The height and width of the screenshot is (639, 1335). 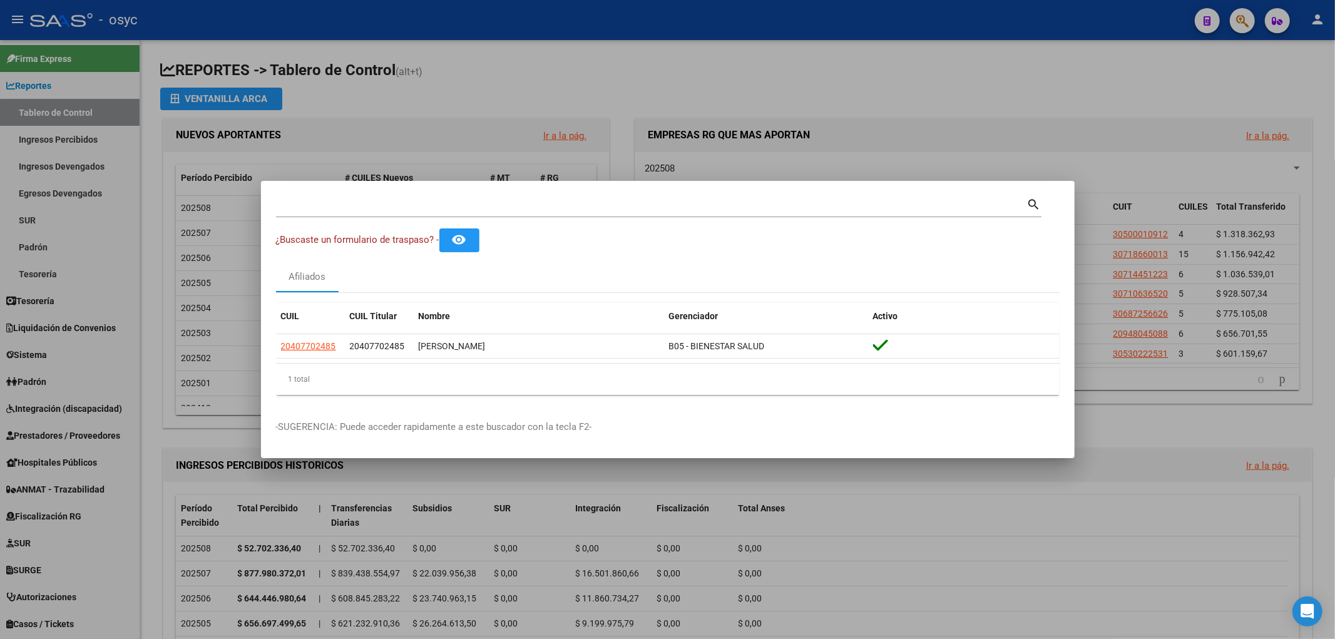 What do you see at coordinates (379, 316) in the screenshot?
I see `datatable-header-cell: CUIL Titular` at bounding box center [379, 316].